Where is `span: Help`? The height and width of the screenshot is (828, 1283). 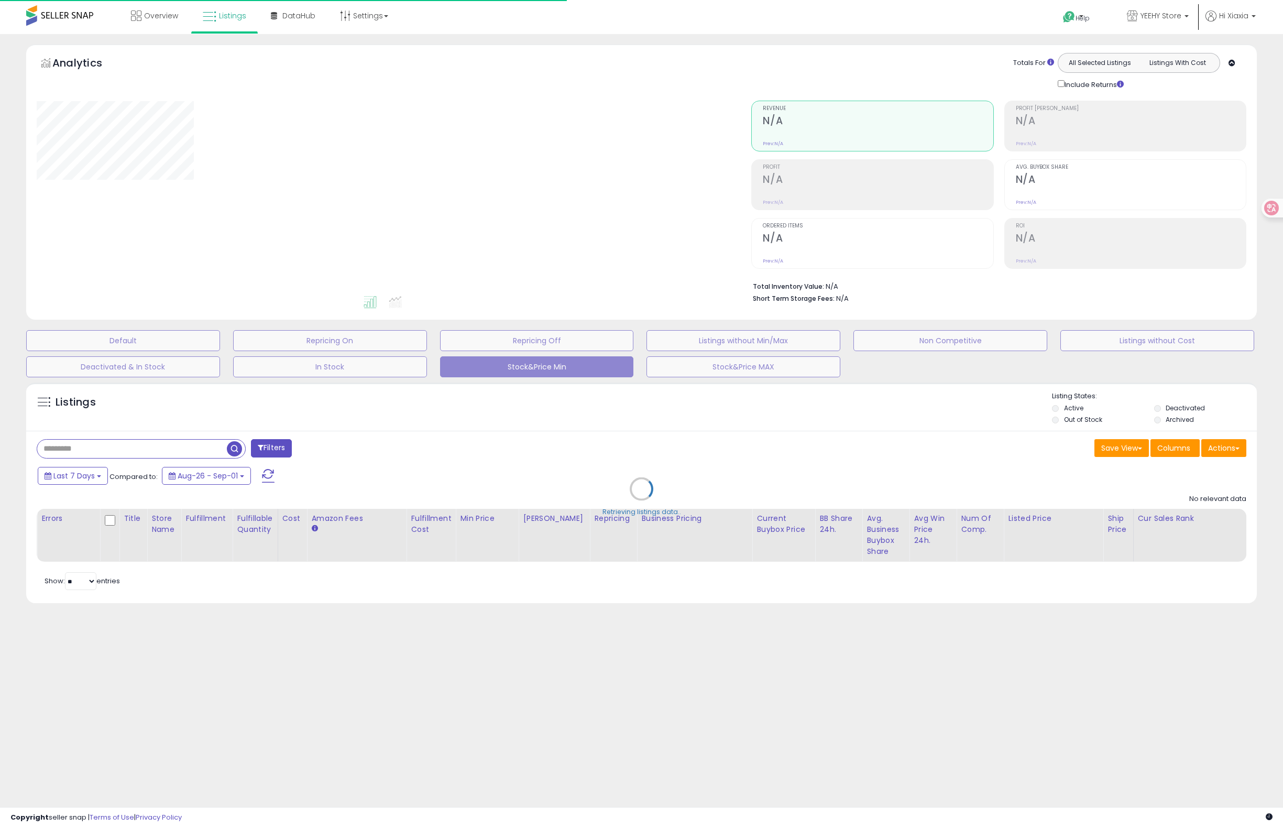 span: Help is located at coordinates (1083, 18).